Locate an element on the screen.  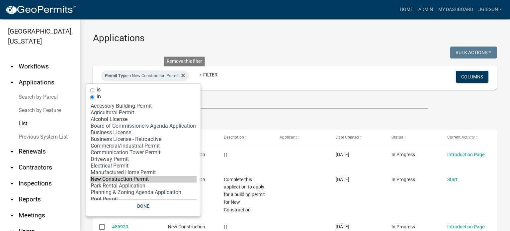
span: Applicant is located at coordinates (288, 137).